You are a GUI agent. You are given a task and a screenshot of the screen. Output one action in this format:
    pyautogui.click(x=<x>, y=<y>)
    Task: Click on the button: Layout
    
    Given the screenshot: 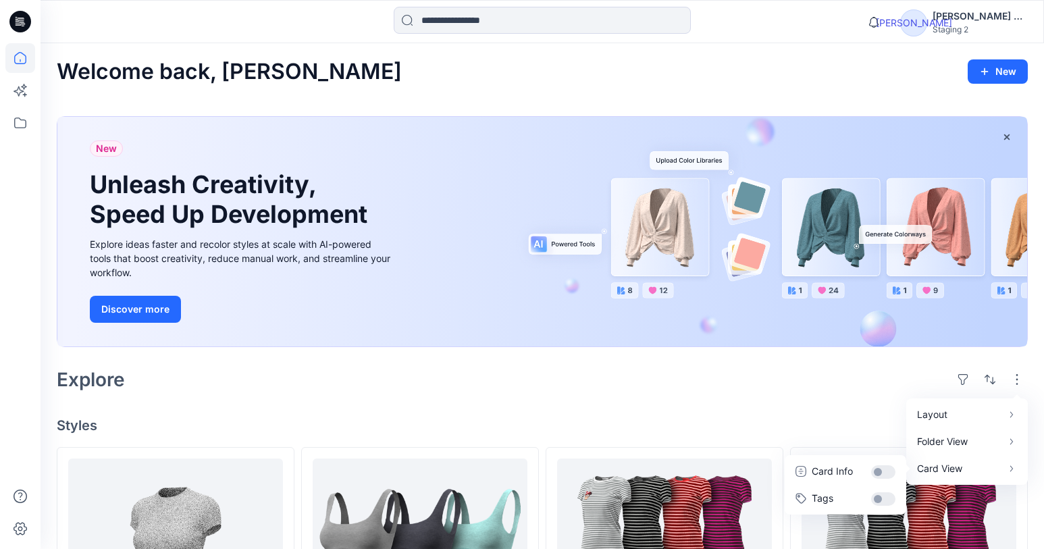 What is the action you would take?
    pyautogui.click(x=967, y=415)
    